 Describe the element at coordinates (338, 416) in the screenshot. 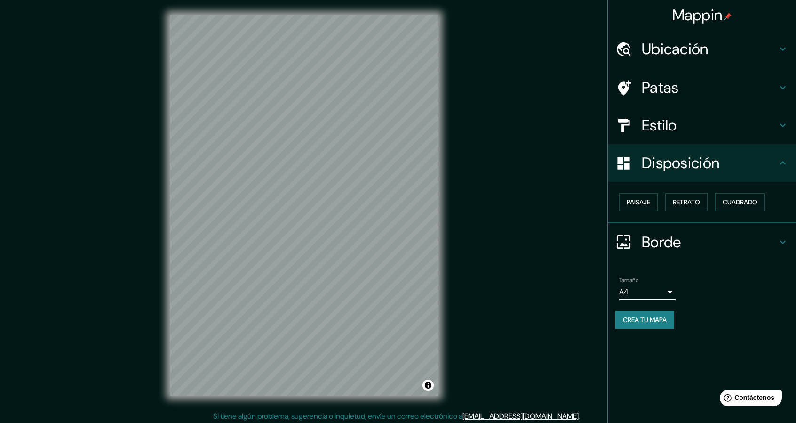

I see `font: Si tiene algún problema, sugerencia o inquietud, envíe un correo electrónico a` at that location.